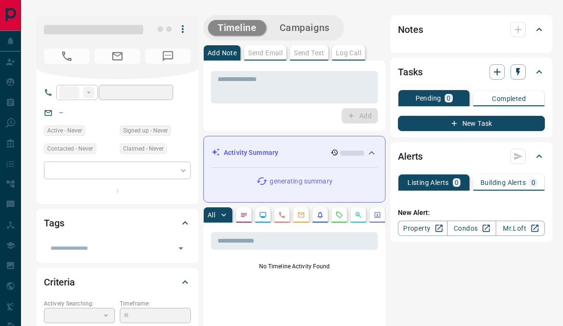  Describe the element at coordinates (59, 283) in the screenshot. I see `h2: Criteria` at that location.